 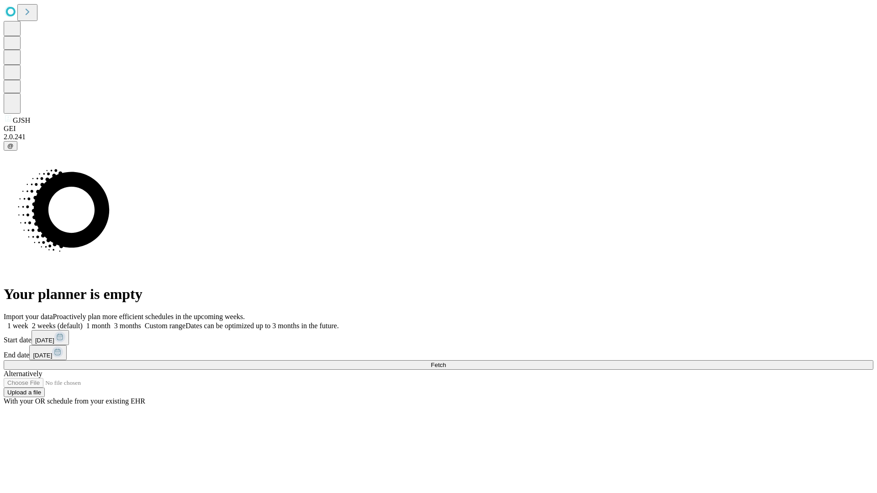 I want to click on button: Fetch, so click(x=438, y=365).